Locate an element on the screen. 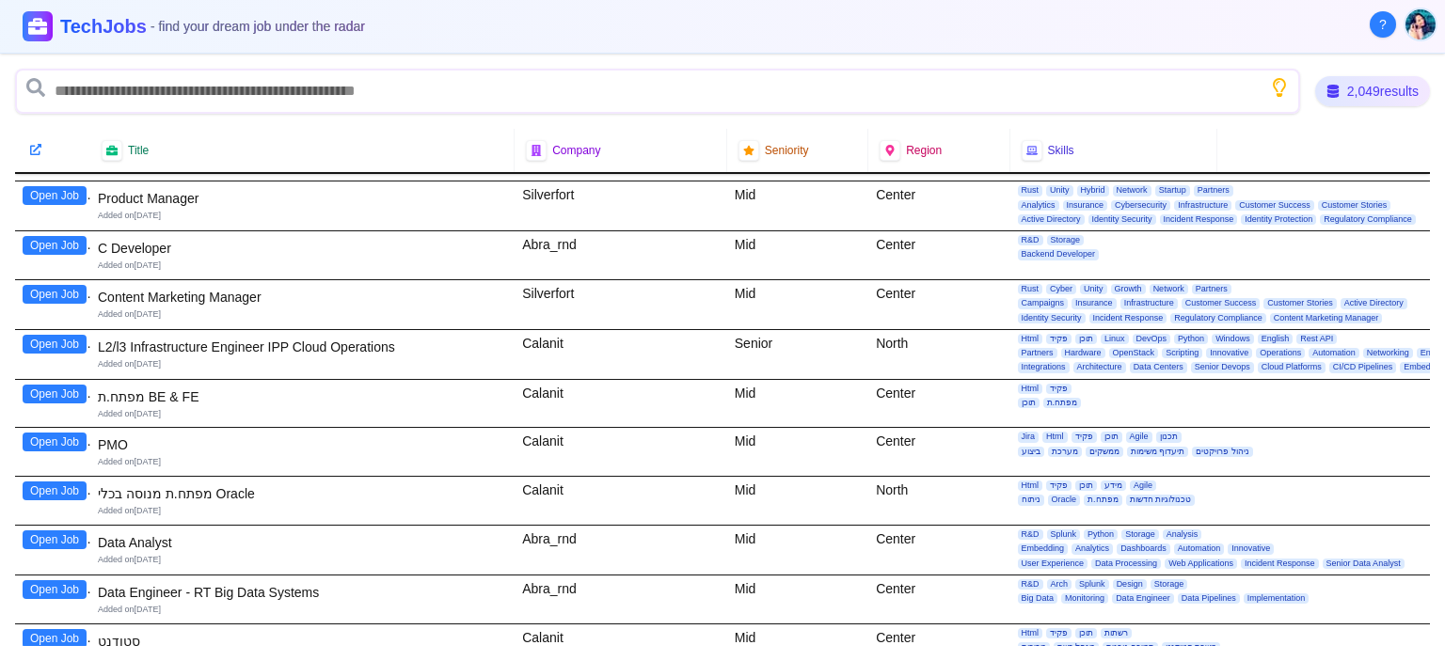 The height and width of the screenshot is (661, 1445). div: Data Engineer - RT Big Data Systems is located at coordinates (302, 593).